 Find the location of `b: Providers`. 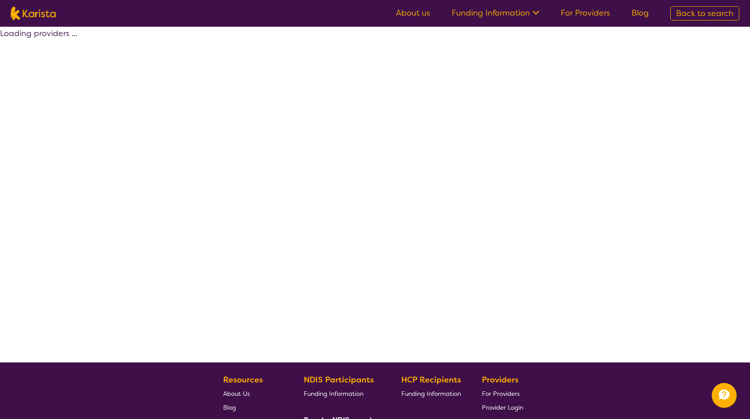

b: Providers is located at coordinates (500, 380).